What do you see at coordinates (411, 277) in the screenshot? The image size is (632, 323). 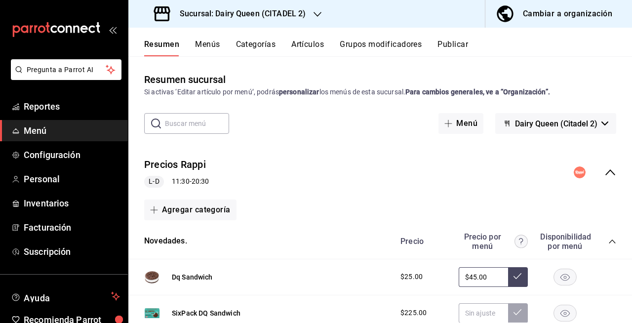 I see `span: $25.00` at bounding box center [411, 277].